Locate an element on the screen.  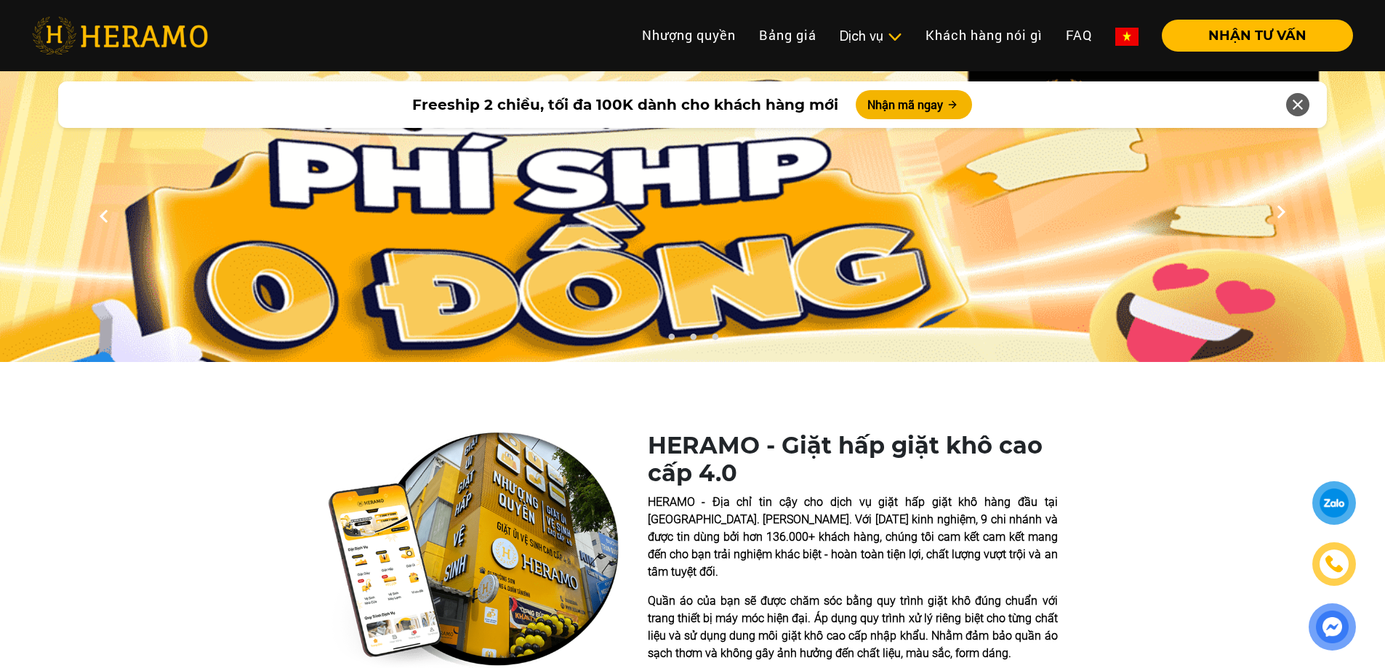
a: Khách hàng nói gì is located at coordinates (984, 35).